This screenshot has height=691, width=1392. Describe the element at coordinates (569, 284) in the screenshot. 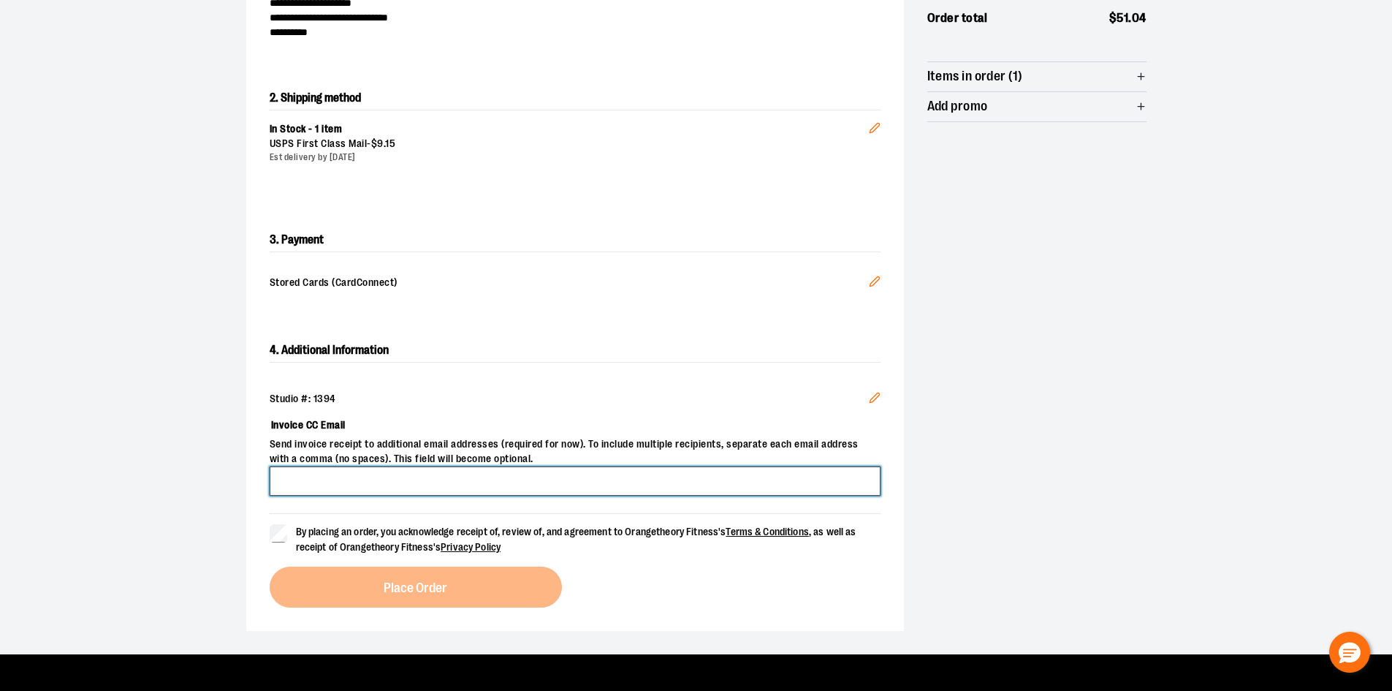

I see `span: Stored Cards (CardConnect)` at that location.